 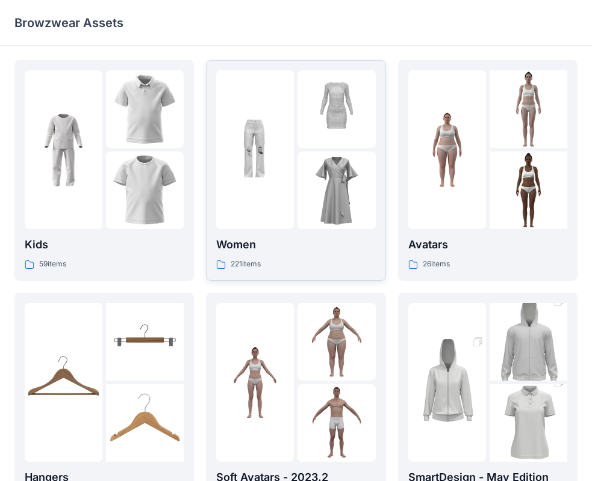 What do you see at coordinates (104, 245) in the screenshot?
I see `p: Kids` at bounding box center [104, 245].